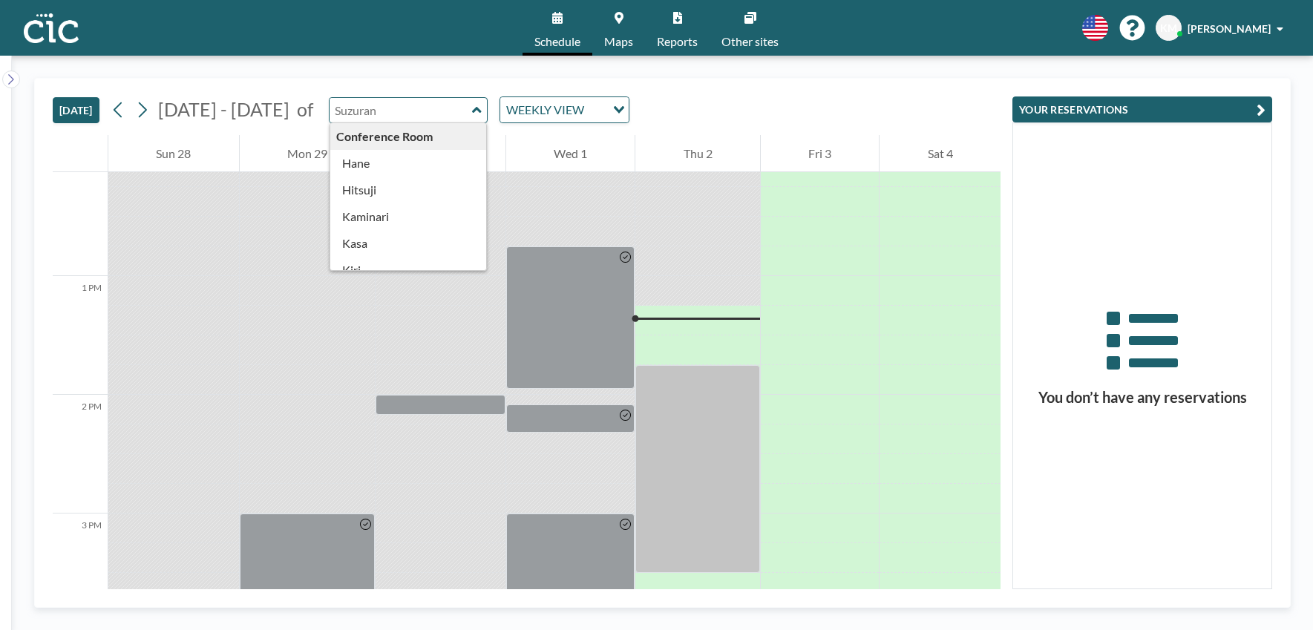 The height and width of the screenshot is (630, 1313). What do you see at coordinates (820, 154) in the screenshot?
I see `div: Fri 3` at bounding box center [820, 154].